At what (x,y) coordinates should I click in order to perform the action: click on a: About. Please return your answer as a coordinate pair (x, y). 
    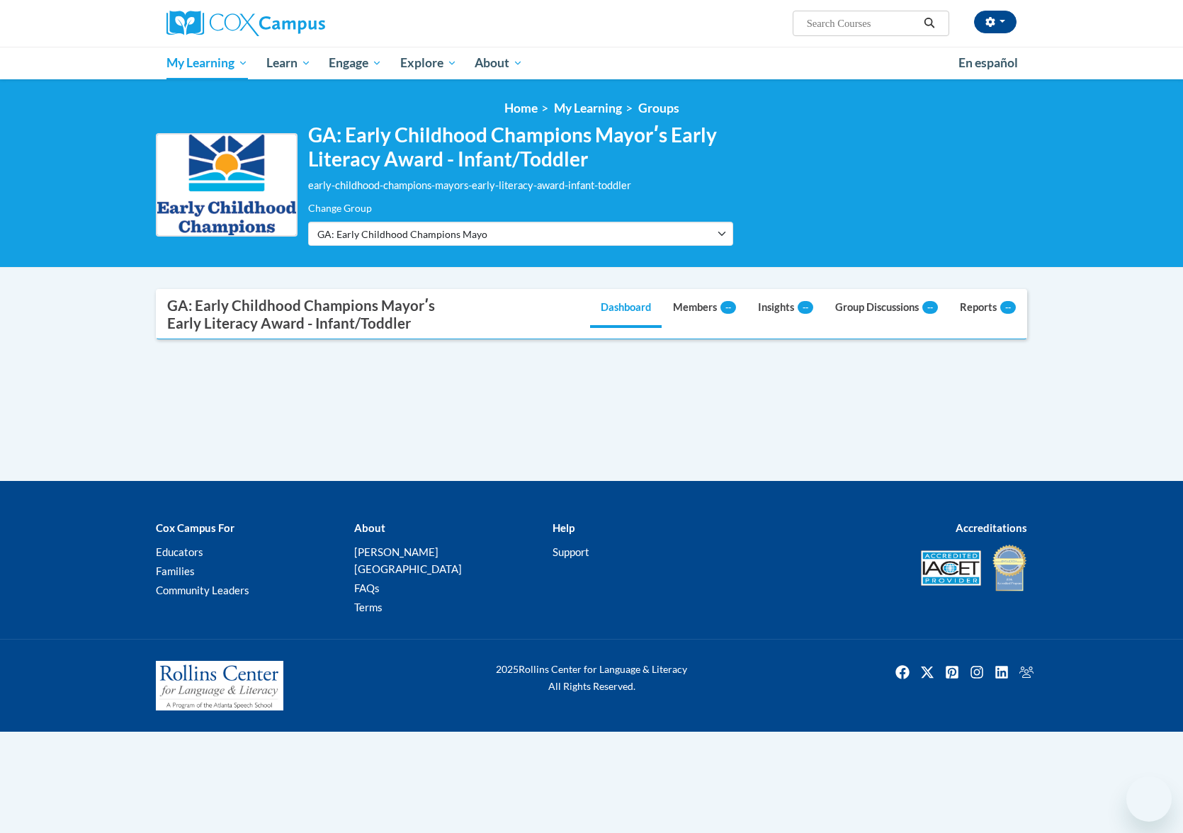
    Looking at the image, I should click on (499, 63).